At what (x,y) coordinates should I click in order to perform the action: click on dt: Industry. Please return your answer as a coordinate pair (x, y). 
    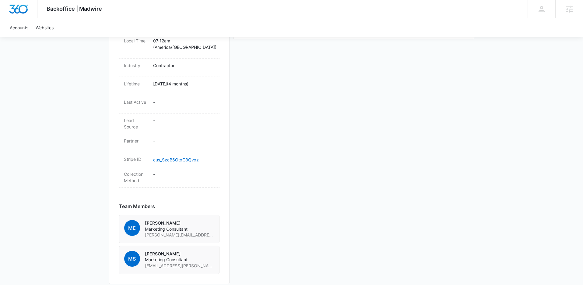
    Looking at the image, I should click on (136, 65).